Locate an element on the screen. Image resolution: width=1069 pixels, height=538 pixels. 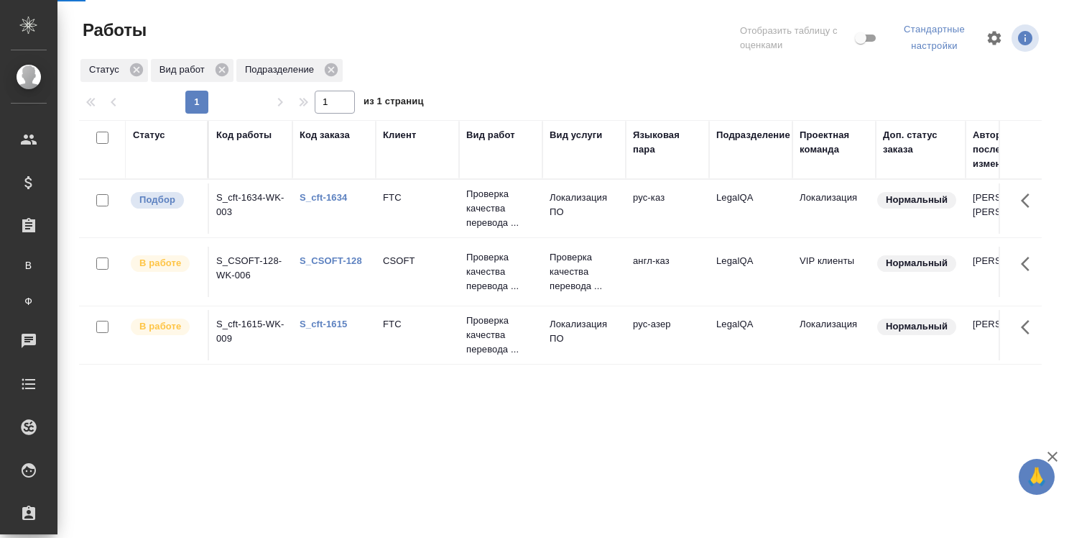
a: Ф is located at coordinates (29, 301).